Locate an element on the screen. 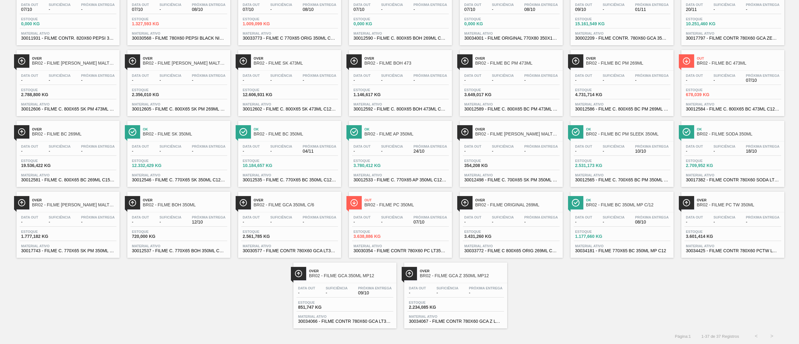 Image resolution: width=799 pixels, height=344 pixels. a: ÍconeOverBR02 - FILME GCA 350ML C/6Data out-Suficiência-Próxima Entrega-Estoque2.561,785 KGMateri... is located at coordinates (289, 222).